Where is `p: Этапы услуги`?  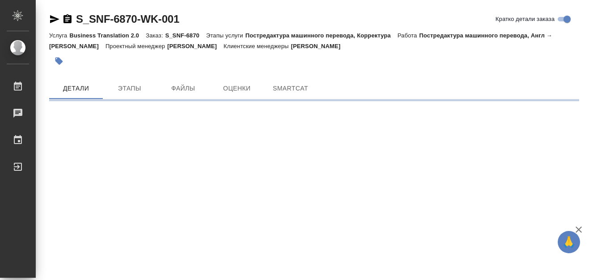
p: Этапы услуги is located at coordinates (225, 35).